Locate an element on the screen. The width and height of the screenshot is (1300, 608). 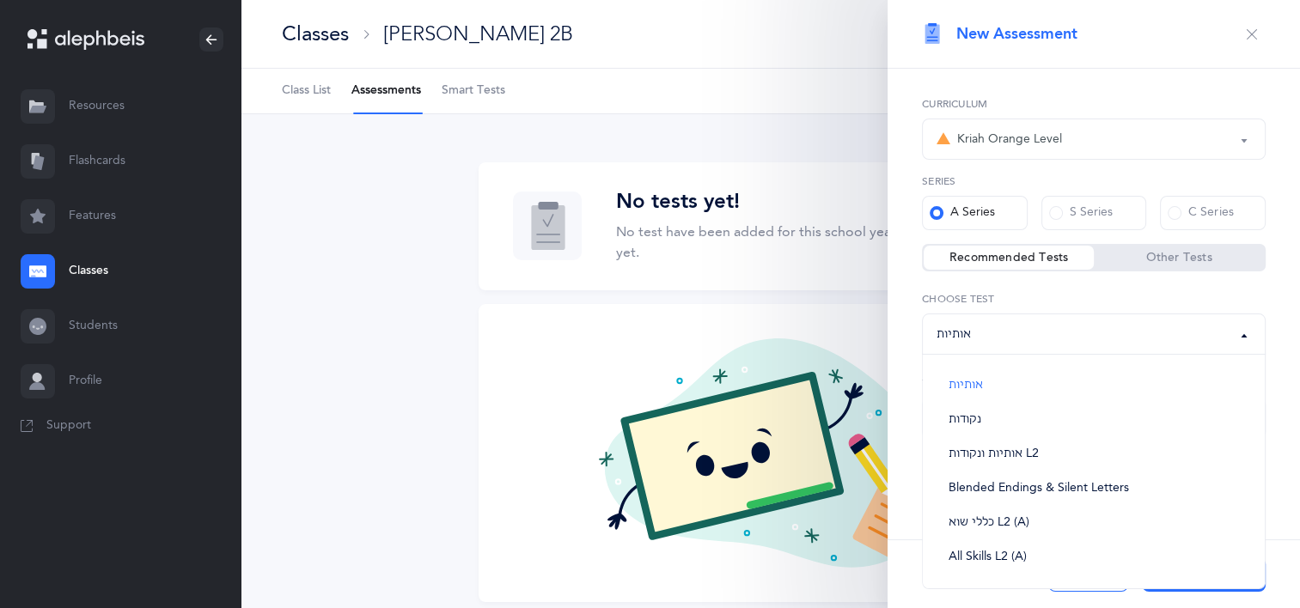
label: Choose test is located at coordinates (1094, 299).